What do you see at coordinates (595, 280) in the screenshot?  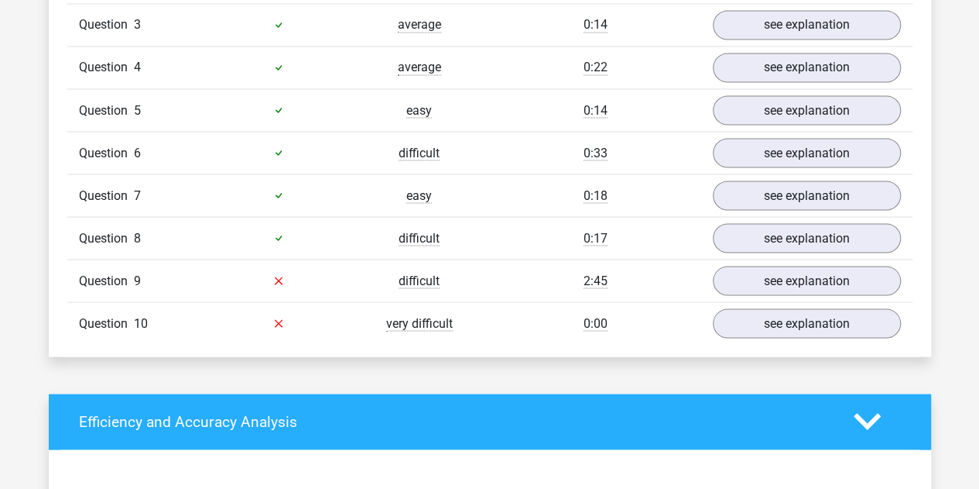 I see `span: 2:45` at bounding box center [595, 280].